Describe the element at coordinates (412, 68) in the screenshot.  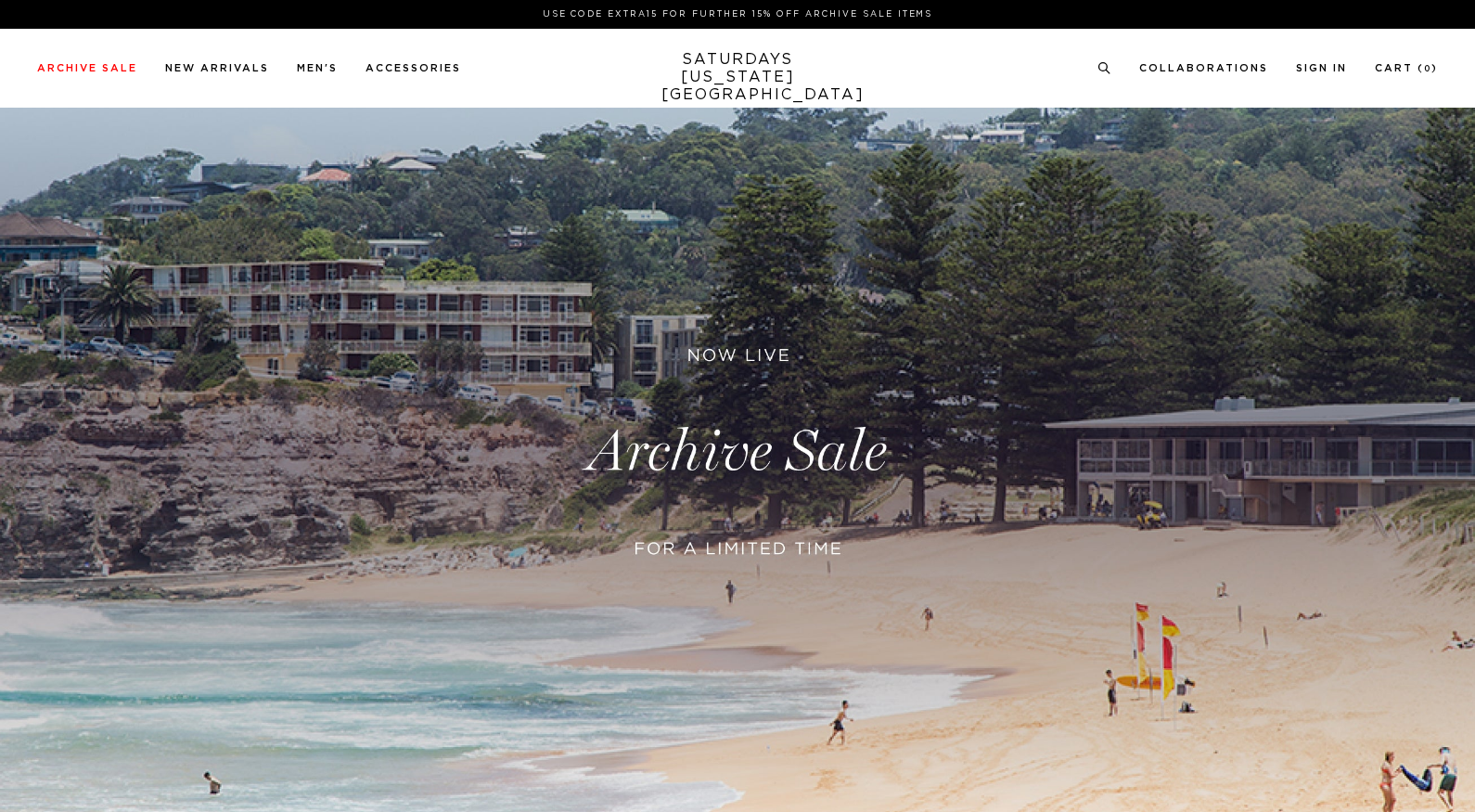
I see `a: Accessories` at that location.